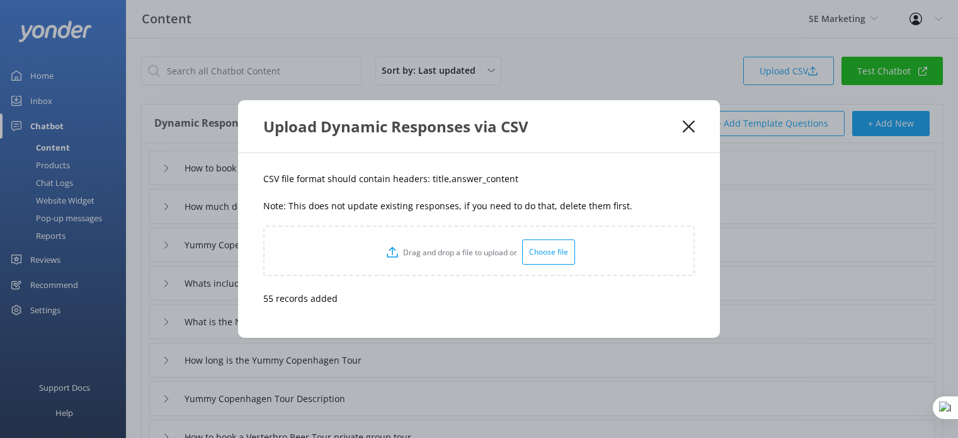 The image size is (958, 438). What do you see at coordinates (549, 252) in the screenshot?
I see `div: Choose file` at bounding box center [549, 252].